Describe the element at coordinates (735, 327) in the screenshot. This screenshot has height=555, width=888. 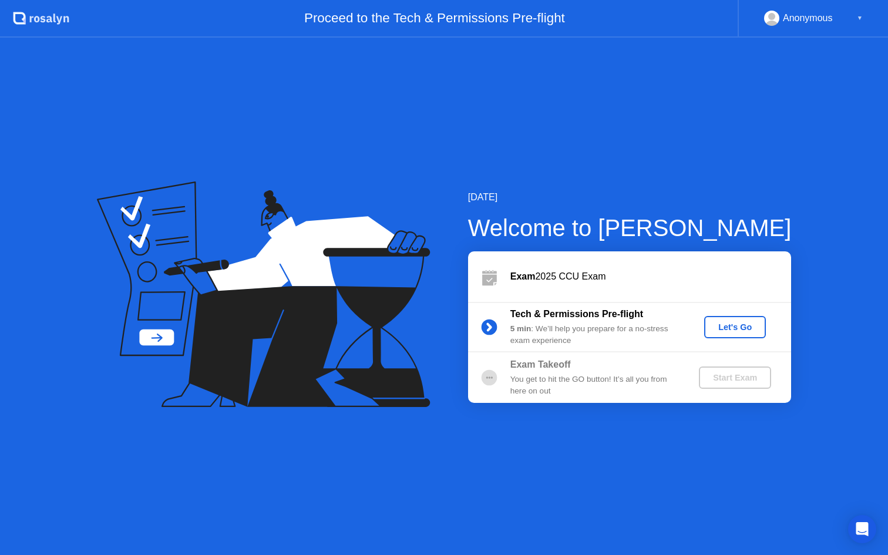
I see `div: Let's Go` at that location.